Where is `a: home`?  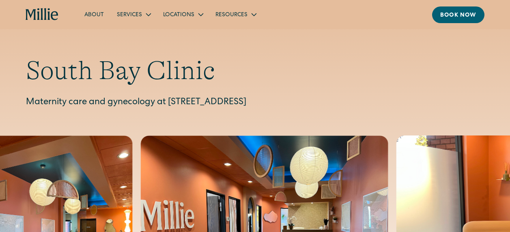
a: home is located at coordinates (42, 15).